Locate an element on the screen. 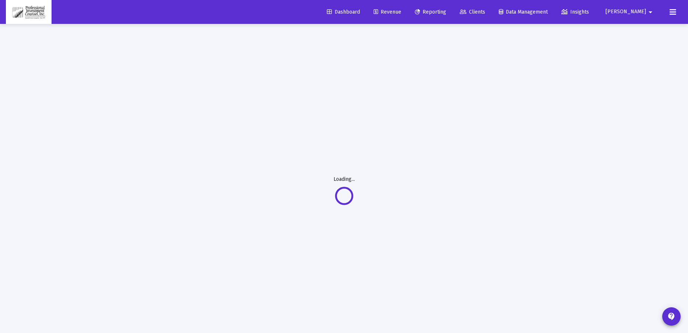 This screenshot has height=333, width=688. span: Reporting is located at coordinates (430, 12).